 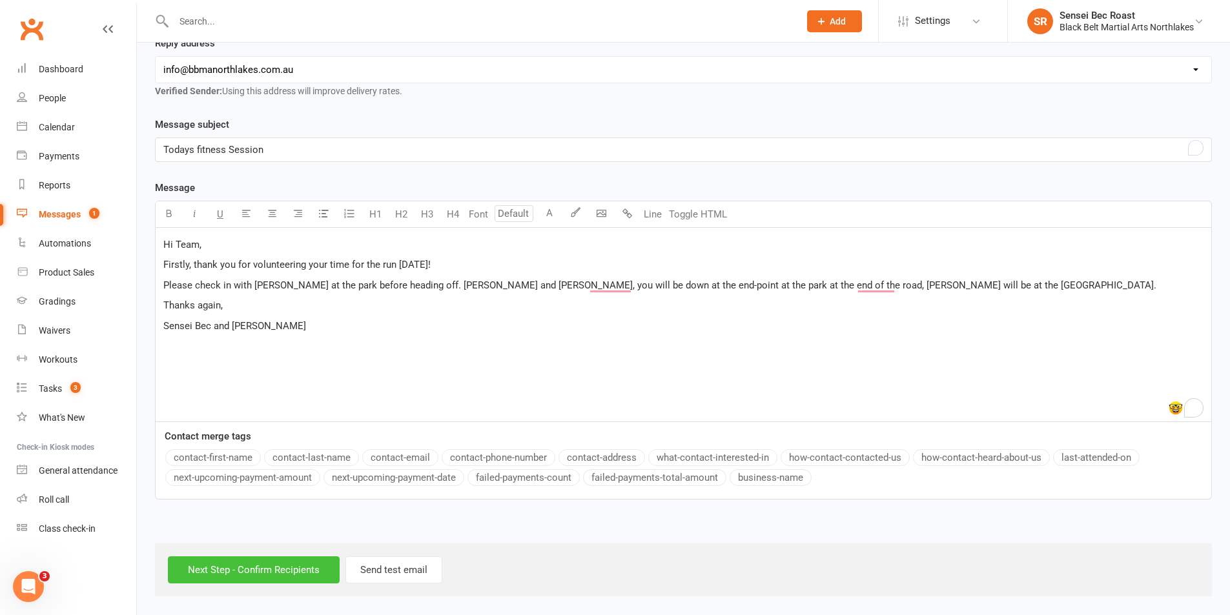 I want to click on label: Message, so click(x=175, y=188).